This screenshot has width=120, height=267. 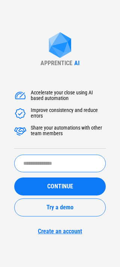 I want to click on span: CONTINUE, so click(x=60, y=186).